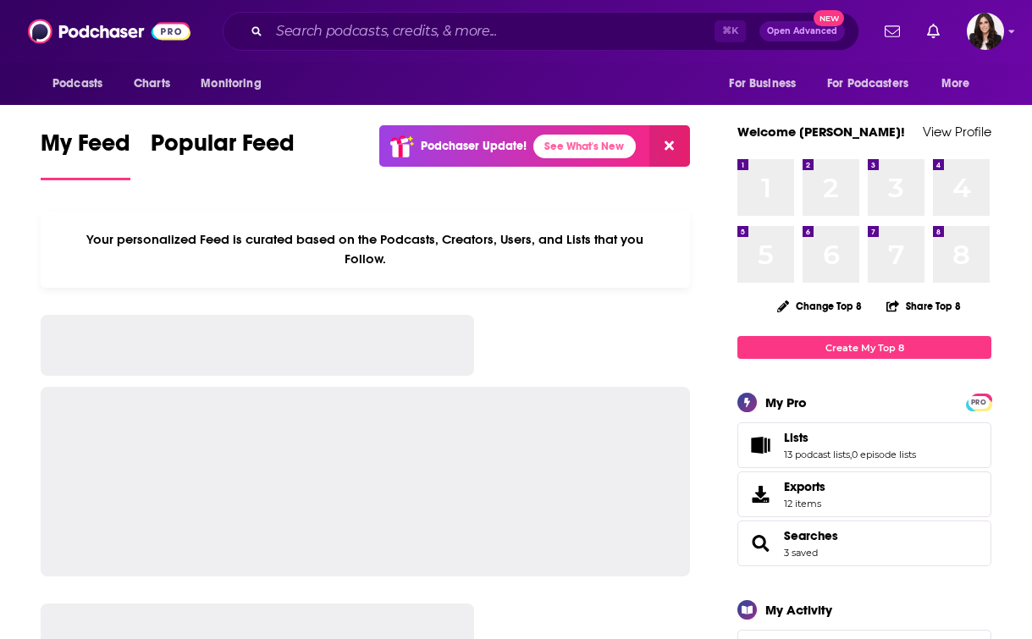  What do you see at coordinates (829, 18) in the screenshot?
I see `span: New` at bounding box center [829, 18].